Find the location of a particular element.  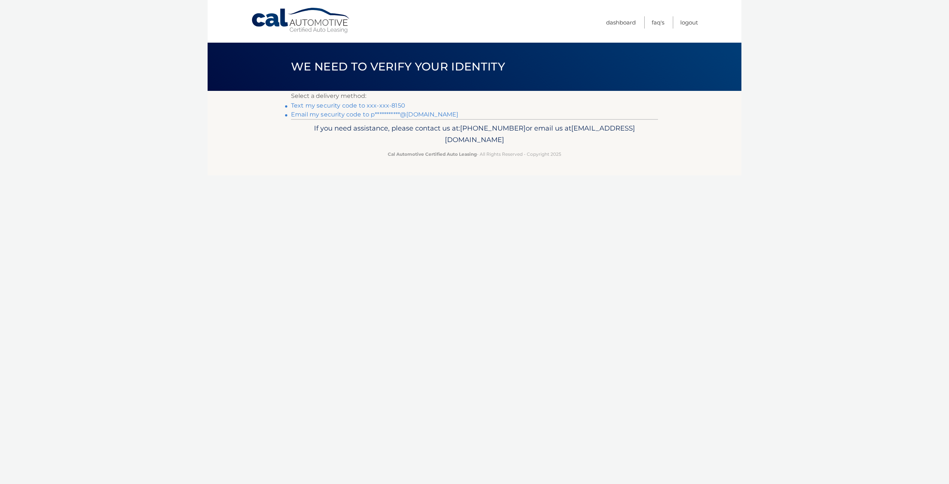

a: Dashboard is located at coordinates (621, 22).